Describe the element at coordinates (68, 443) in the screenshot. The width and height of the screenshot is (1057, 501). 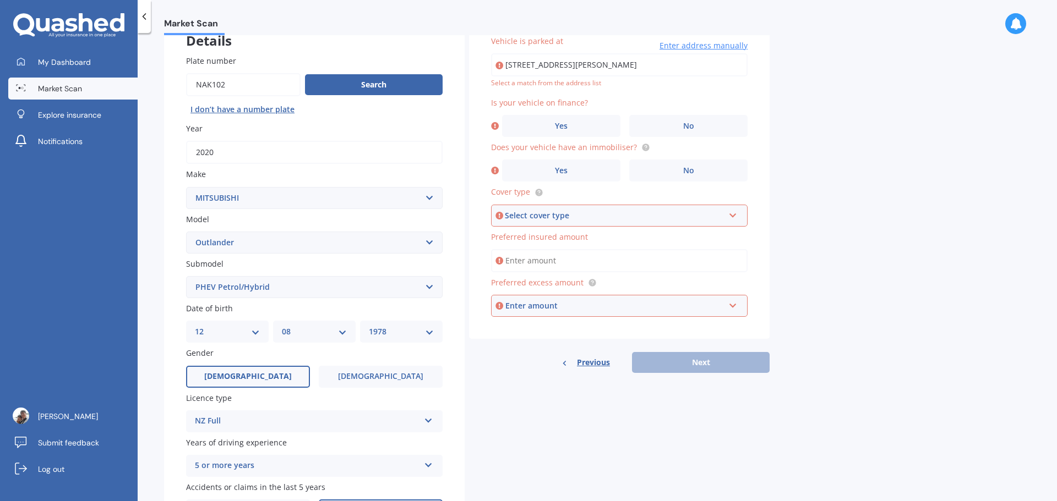
I see `span: Submit feedback` at that location.